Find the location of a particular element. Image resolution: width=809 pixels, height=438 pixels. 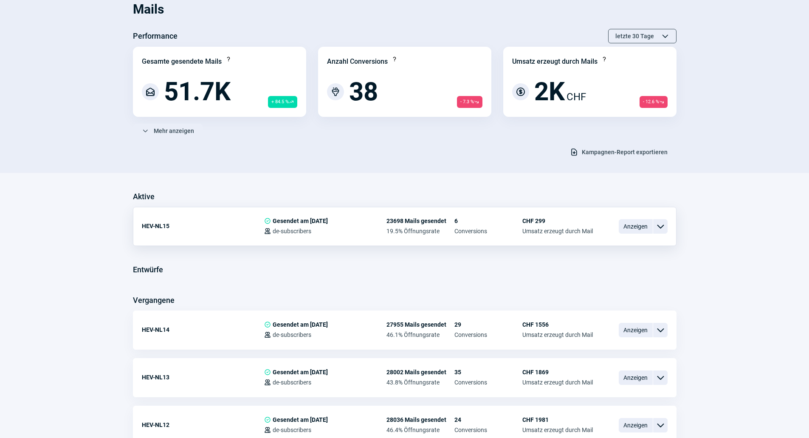

h3: Entwürfe is located at coordinates (148, 270).